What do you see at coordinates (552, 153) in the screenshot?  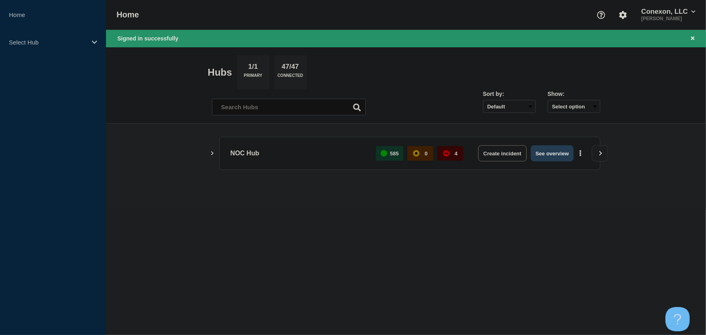 I see `button: See overview` at bounding box center [552, 153].